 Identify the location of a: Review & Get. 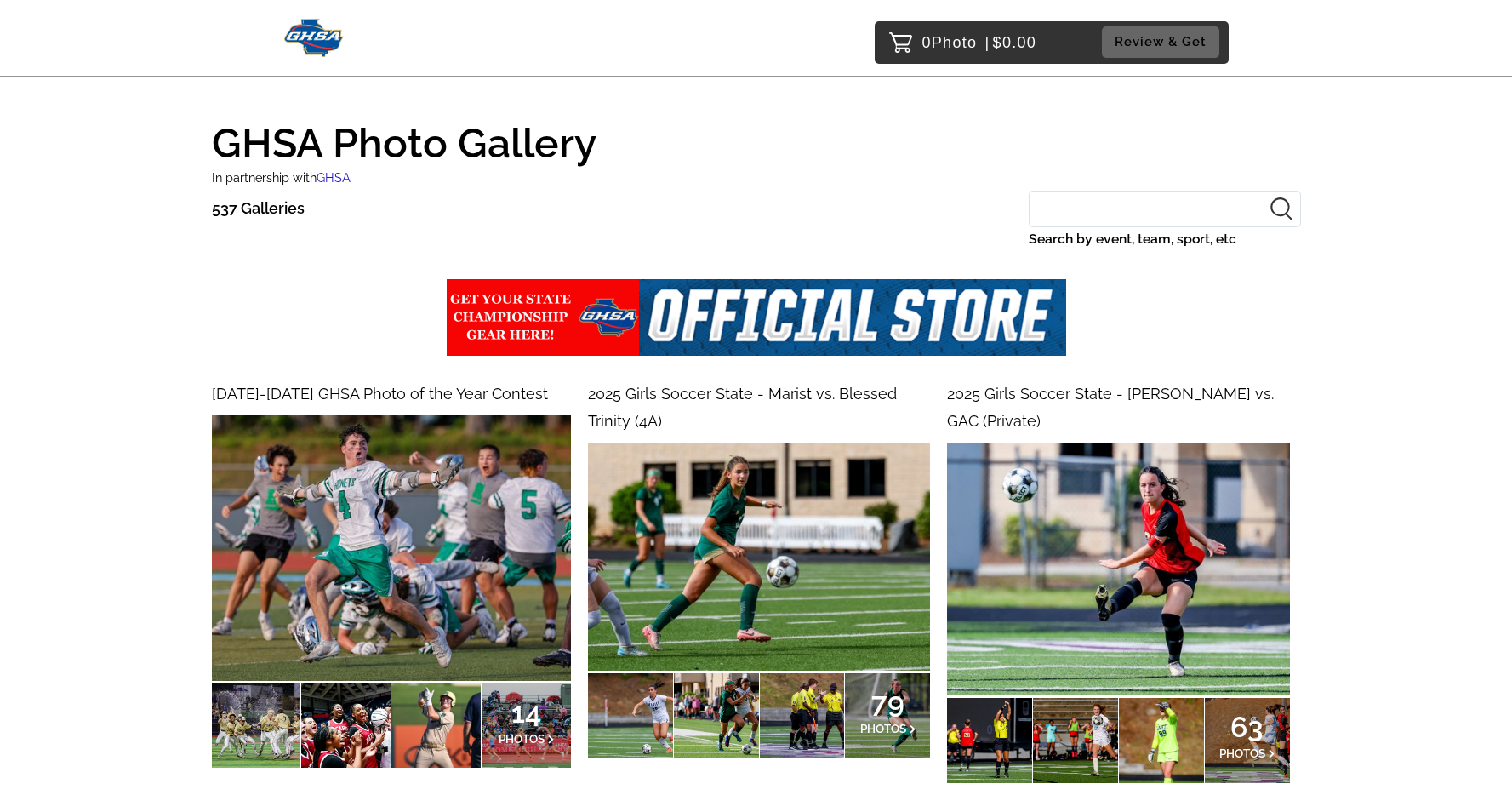
(1163, 42).